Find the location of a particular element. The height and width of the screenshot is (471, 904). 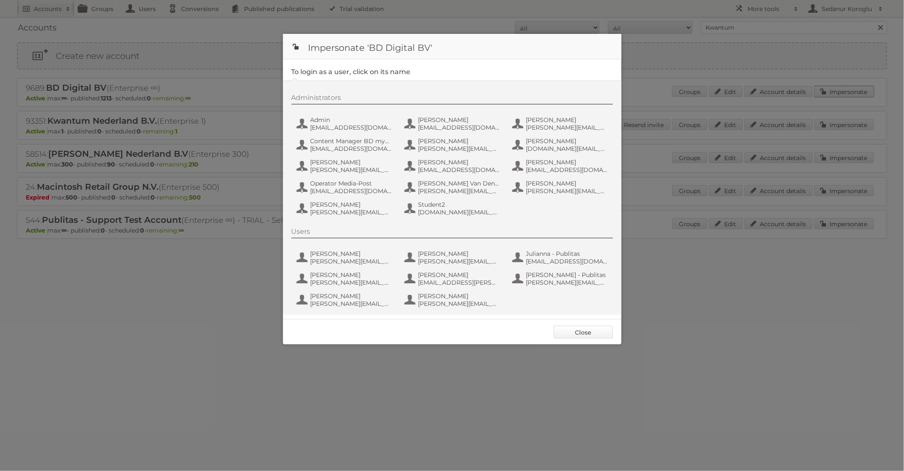

span: Content Manager BD myShopi is located at coordinates (352, 141).